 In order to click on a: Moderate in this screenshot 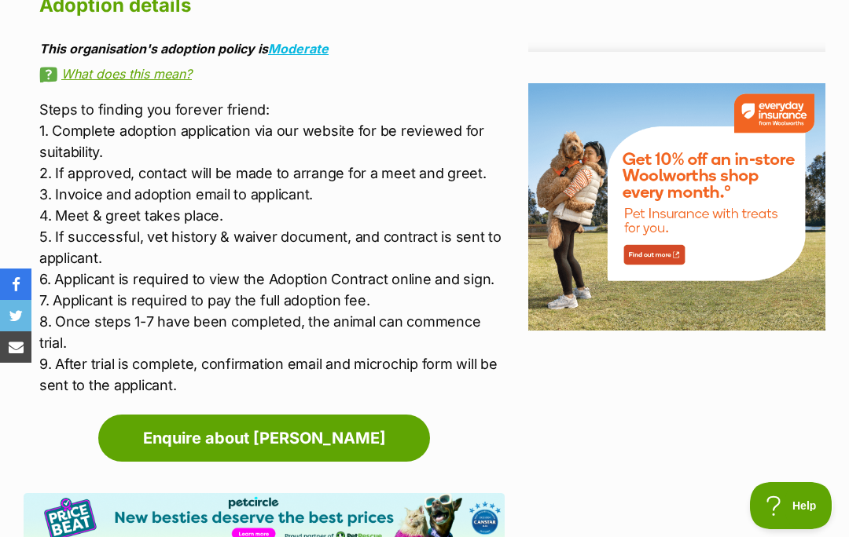, I will do `click(298, 49)`.